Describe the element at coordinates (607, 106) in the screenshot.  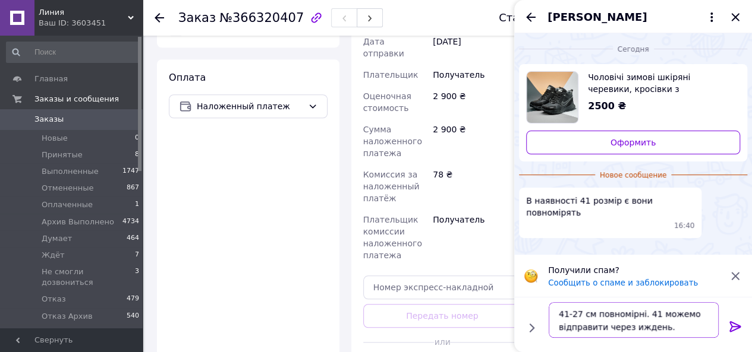
I see `span: 2500 ₴` at that location.